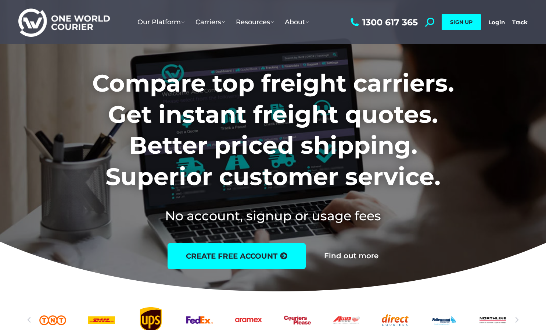 The width and height of the screenshot is (546, 330). I want to click on h2: No account, signup or usage fees, so click(273, 215).